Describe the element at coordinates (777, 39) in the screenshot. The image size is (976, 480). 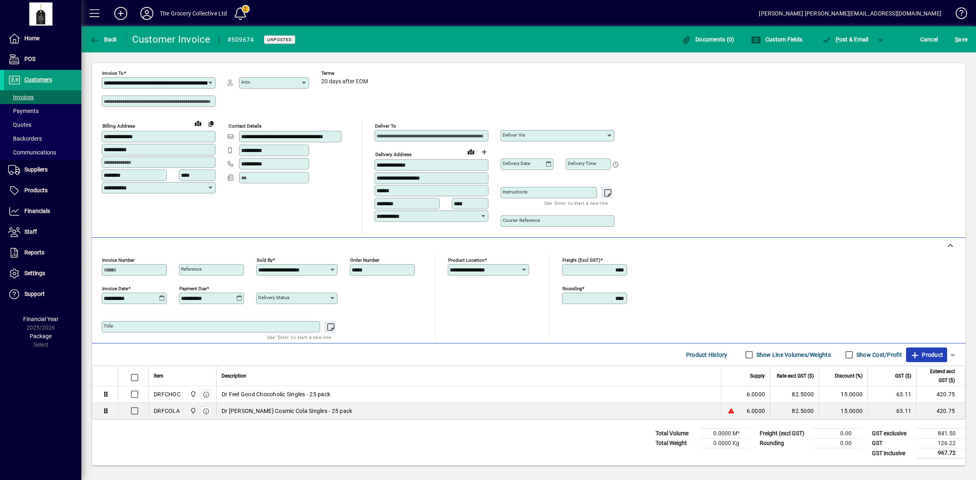
I see `span: Custom Fields` at that location.